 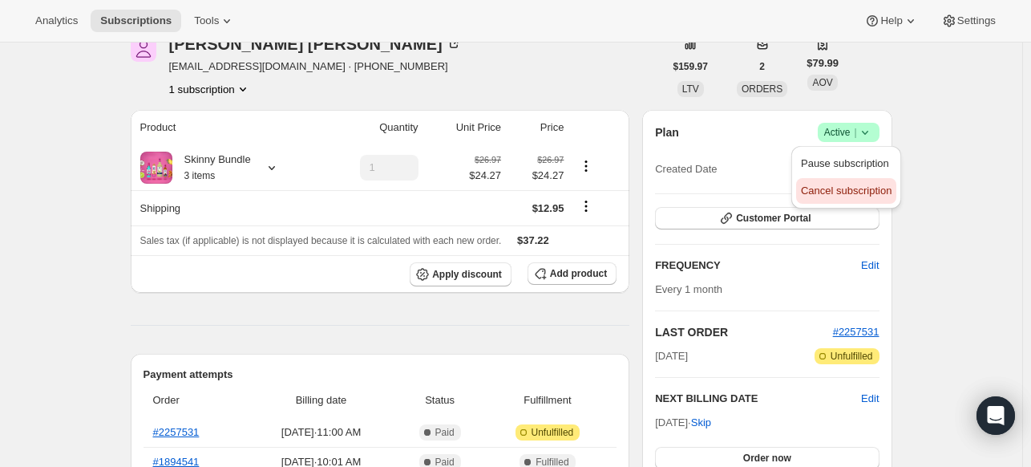 What do you see at coordinates (690, 67) in the screenshot?
I see `span: $159.97` at bounding box center [690, 67].